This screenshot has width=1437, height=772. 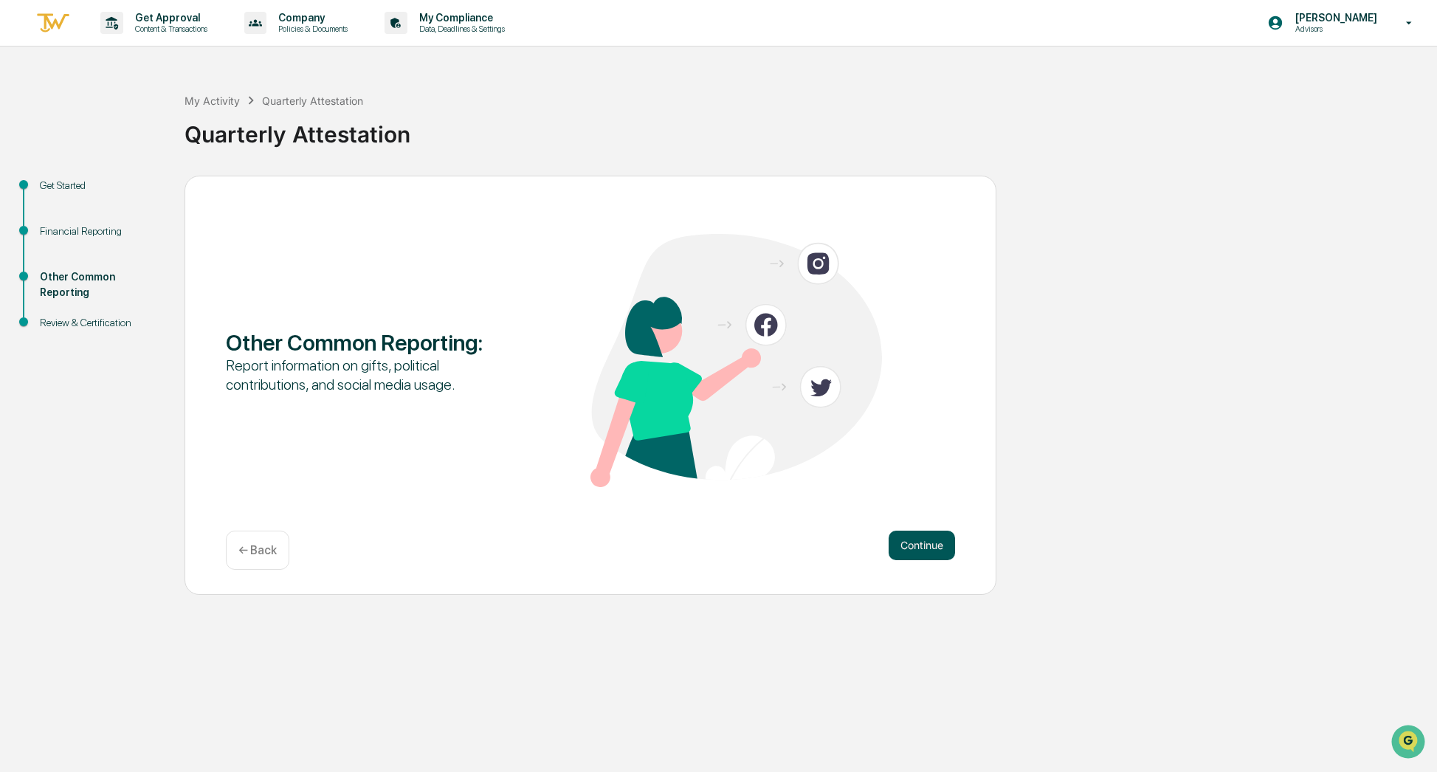 What do you see at coordinates (100, 231) in the screenshot?
I see `div: Financial Reporting` at bounding box center [100, 231].